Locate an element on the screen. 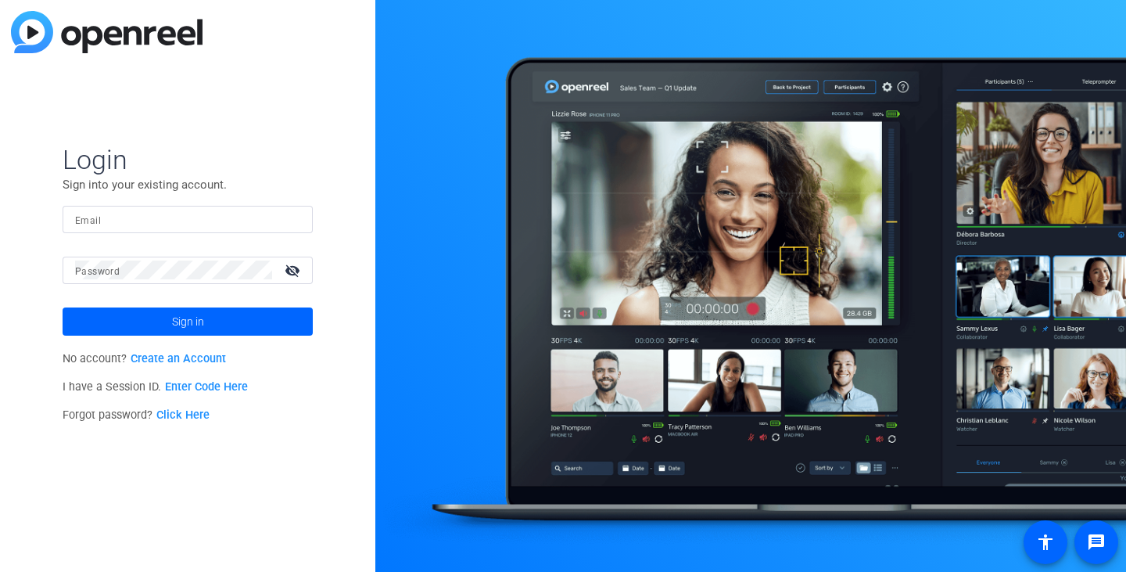 This screenshot has height=572, width=1126. span: Sign in is located at coordinates (188, 322).